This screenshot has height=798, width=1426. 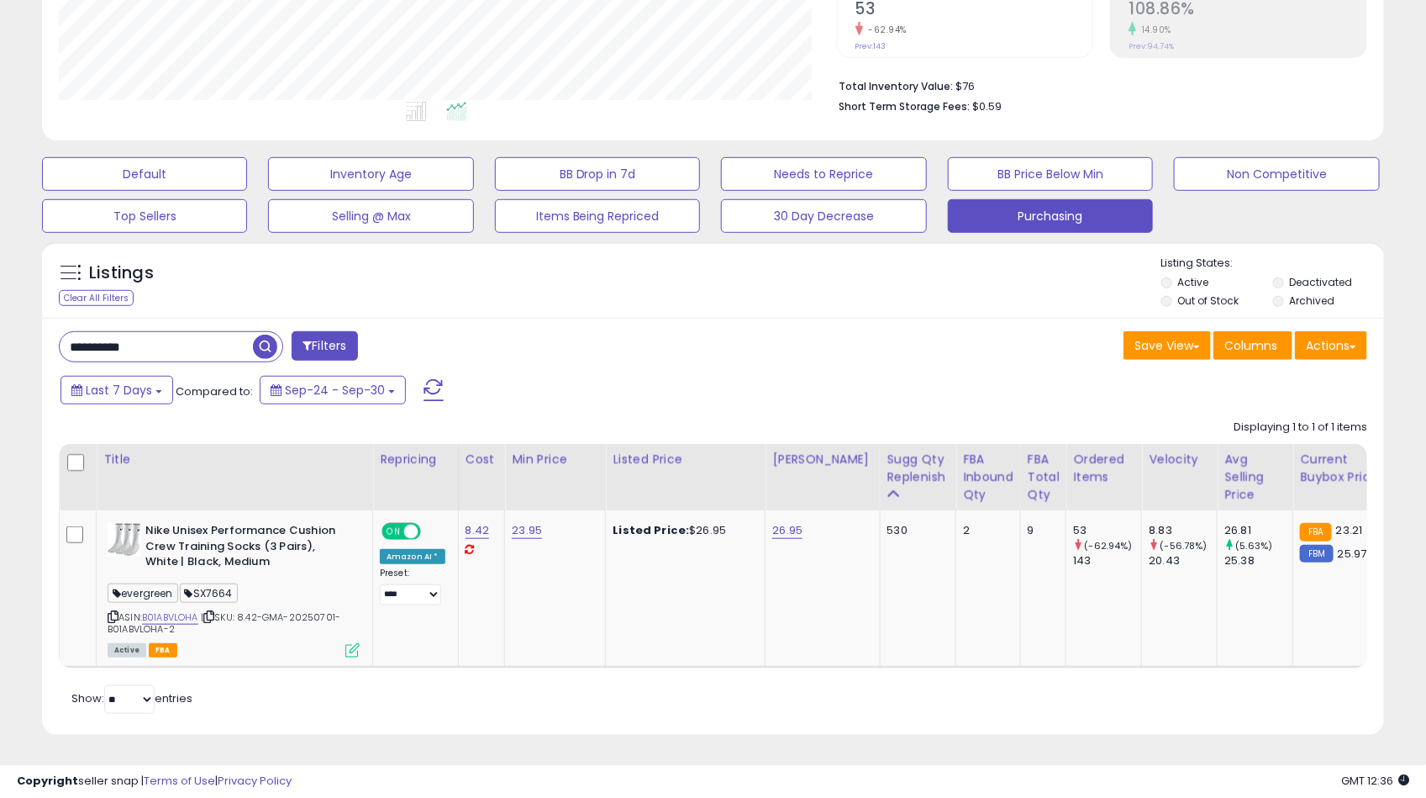 What do you see at coordinates (651, 530) in the screenshot?
I see `b: Listed Price:` at bounding box center [651, 530].